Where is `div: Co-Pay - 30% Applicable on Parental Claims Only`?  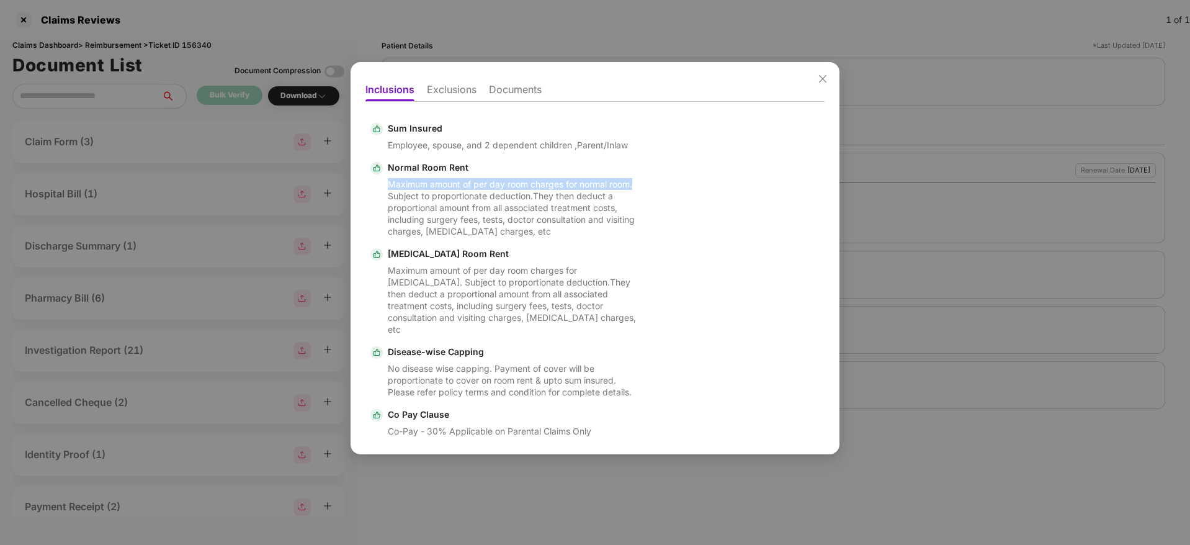 div: Co-Pay - 30% Applicable on Parental Claims Only is located at coordinates (490, 431).